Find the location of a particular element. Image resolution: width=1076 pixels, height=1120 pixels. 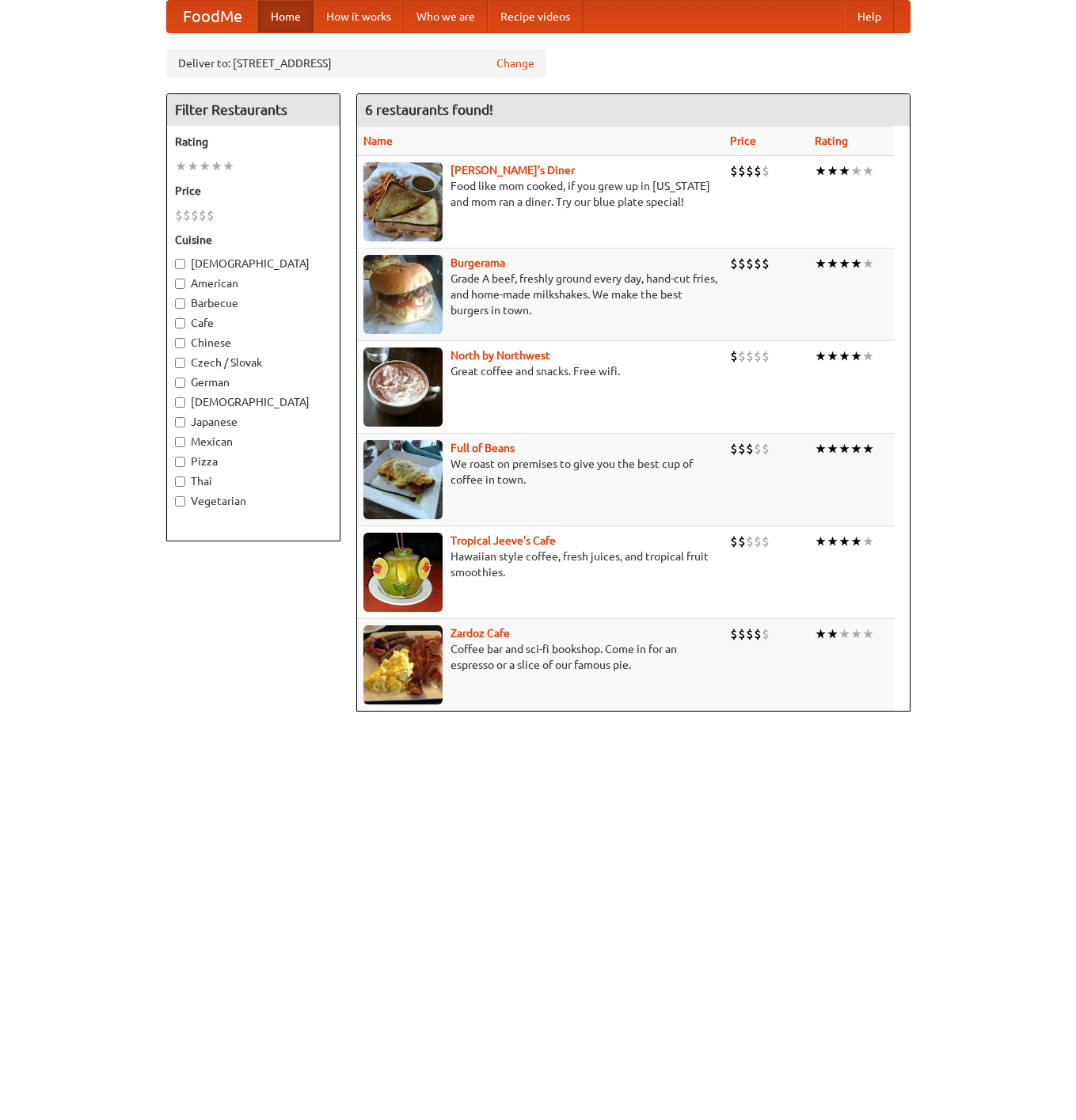

a: Change is located at coordinates (515, 63).